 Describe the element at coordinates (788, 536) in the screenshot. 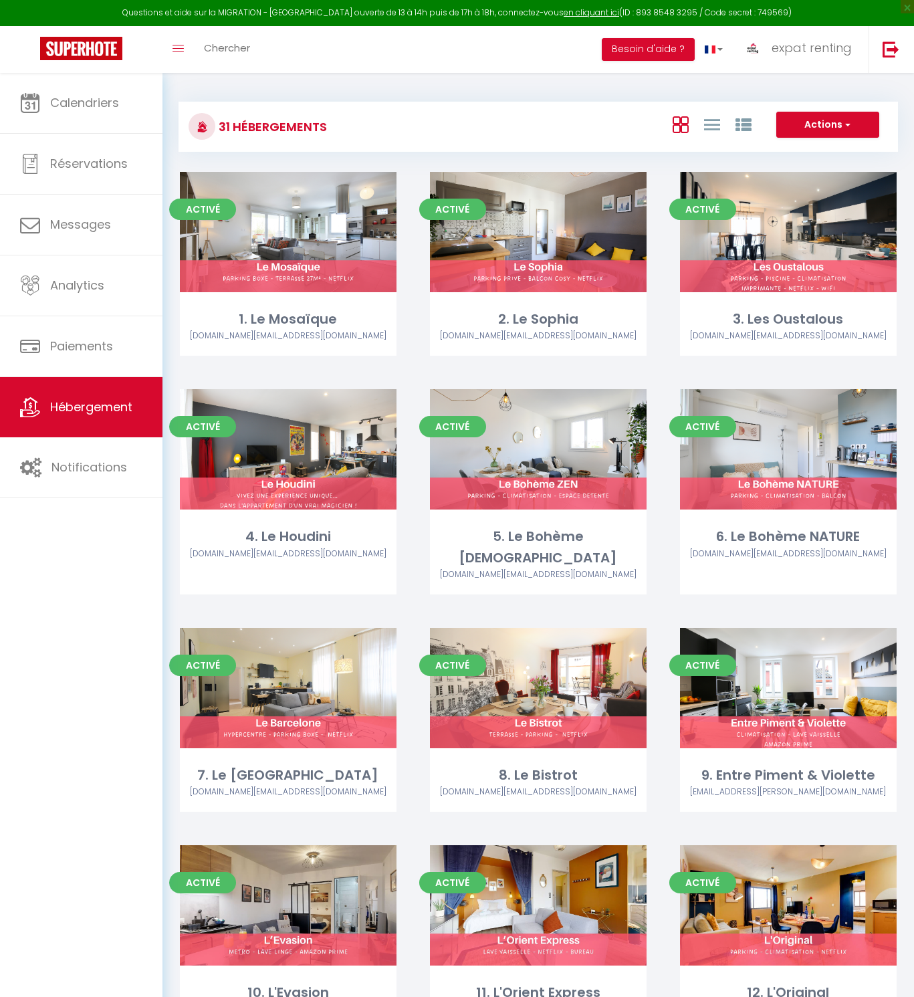

I see `div: 6. Le Bohème NATURE` at that location.